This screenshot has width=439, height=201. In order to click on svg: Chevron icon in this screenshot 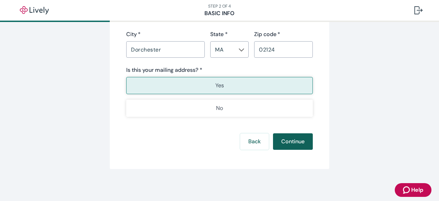, I will do `click(242, 50)`.